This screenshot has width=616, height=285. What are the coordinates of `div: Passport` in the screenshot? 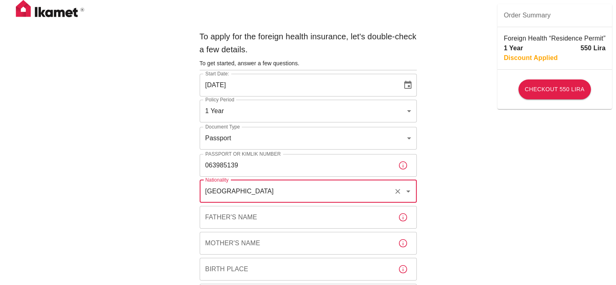 It's located at (308, 138).